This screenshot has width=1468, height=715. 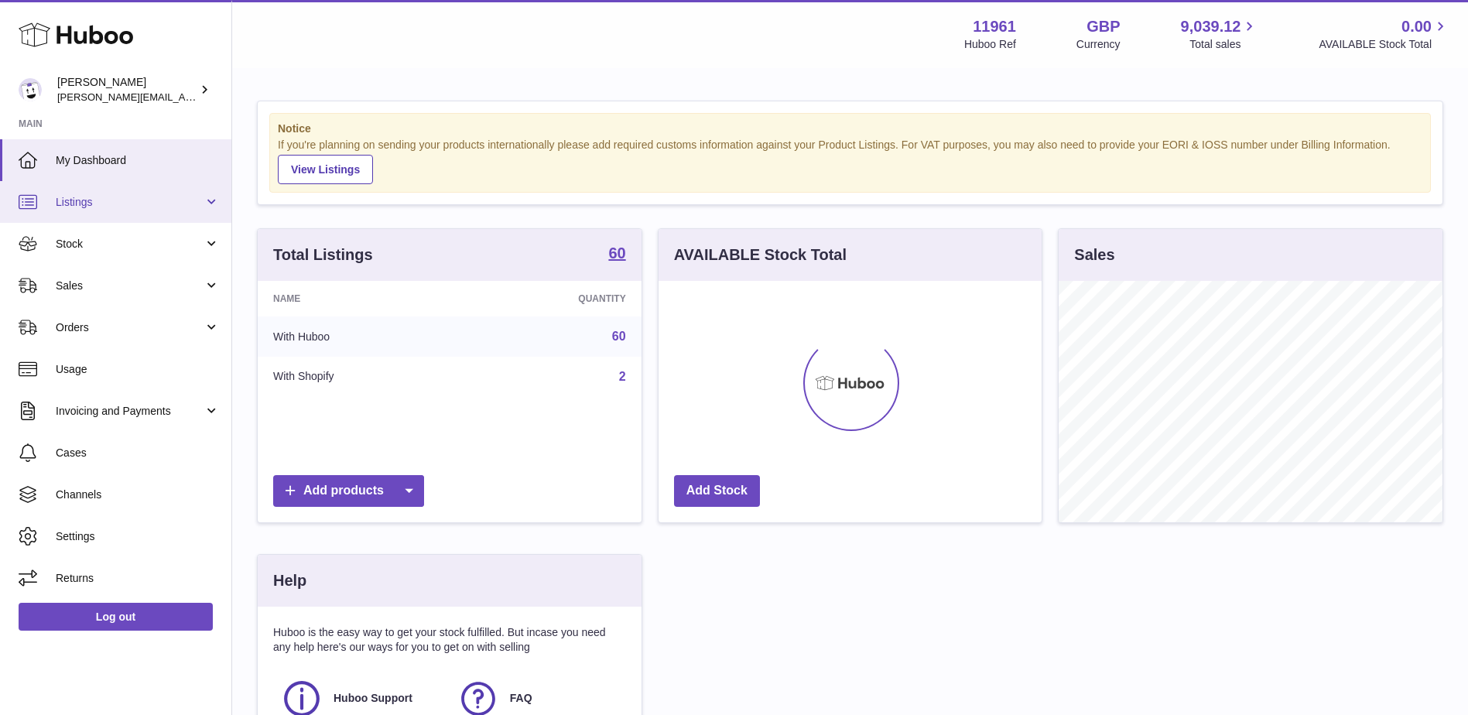 What do you see at coordinates (138, 494) in the screenshot?
I see `span: Channels` at bounding box center [138, 494].